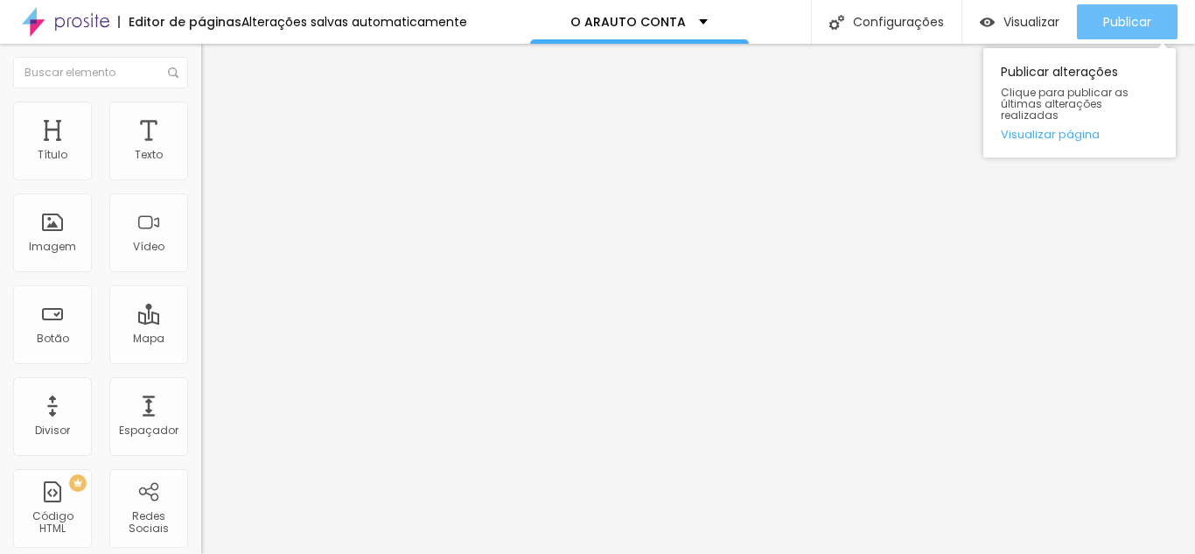 The height and width of the screenshot is (554, 1195). I want to click on font: O ARAUTO CONTA, so click(628, 22).